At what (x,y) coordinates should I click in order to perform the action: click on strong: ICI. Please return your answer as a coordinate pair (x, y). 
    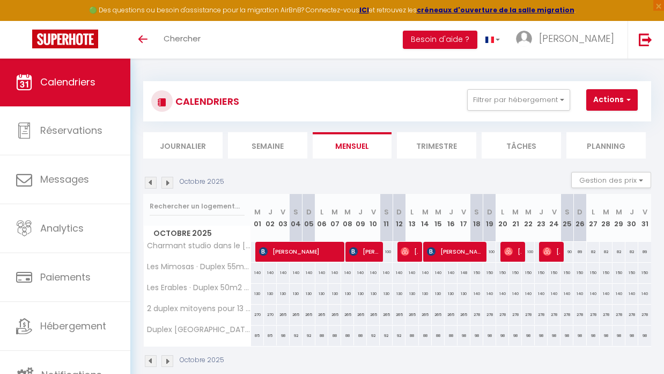
    Looking at the image, I should click on (364, 10).